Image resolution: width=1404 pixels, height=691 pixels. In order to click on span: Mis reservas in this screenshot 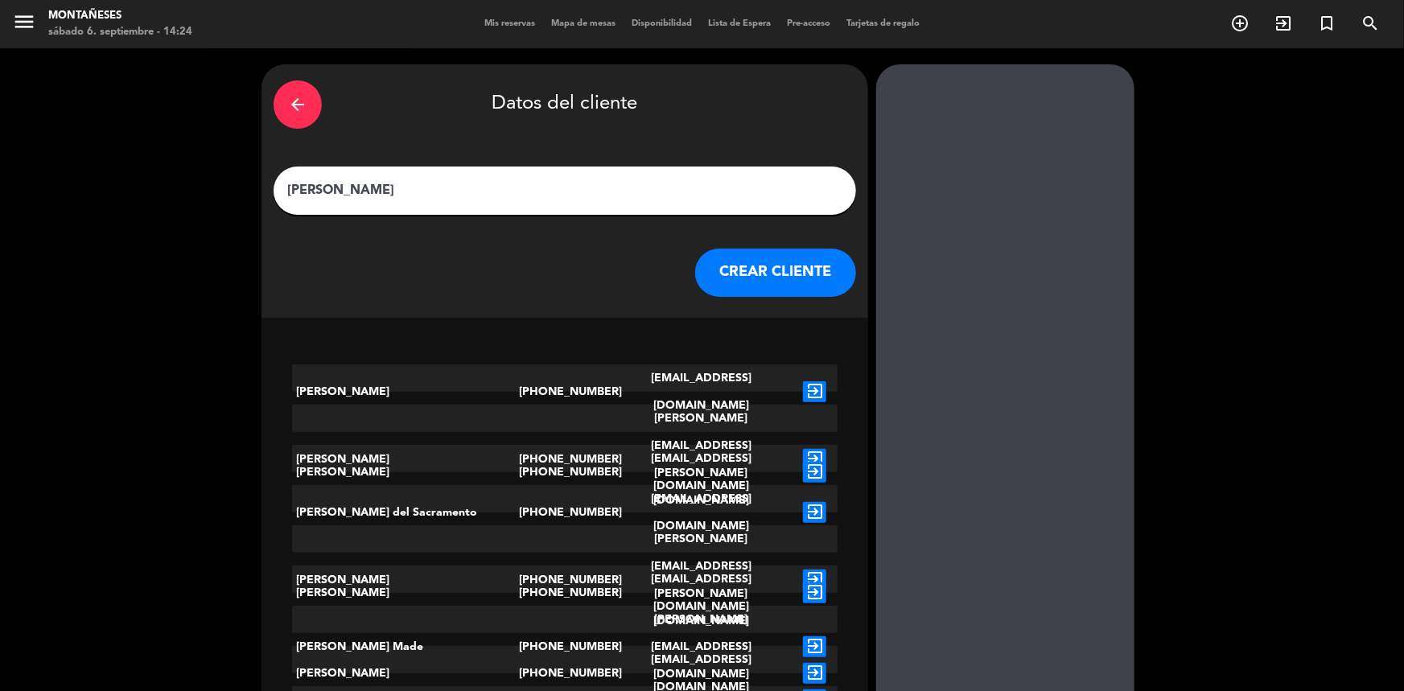, I will do `click(509, 23)`.